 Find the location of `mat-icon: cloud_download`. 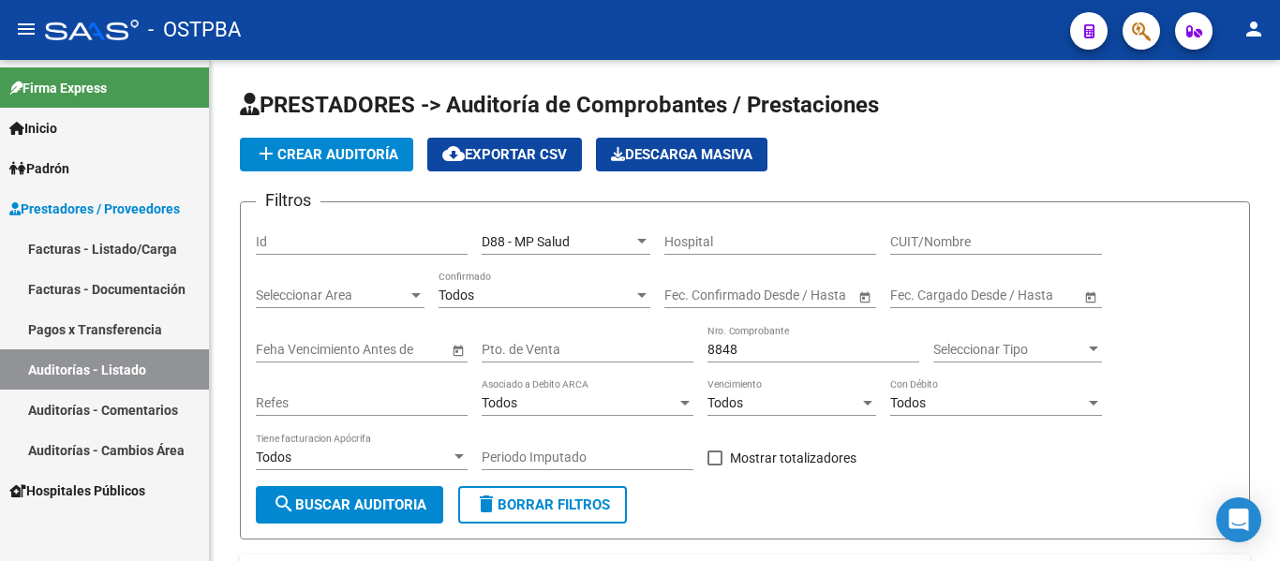

mat-icon: cloud_download is located at coordinates (454, 154).